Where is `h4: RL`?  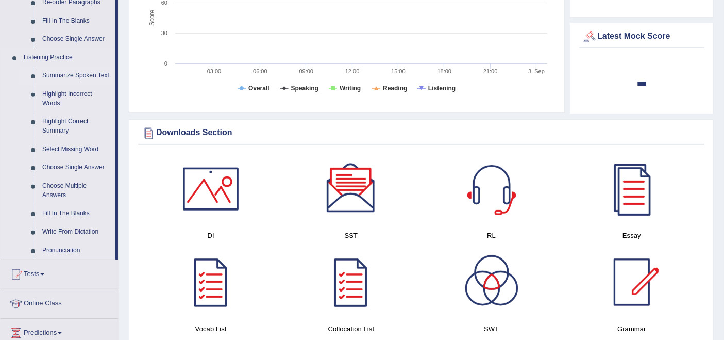 h4: RL is located at coordinates (492, 235).